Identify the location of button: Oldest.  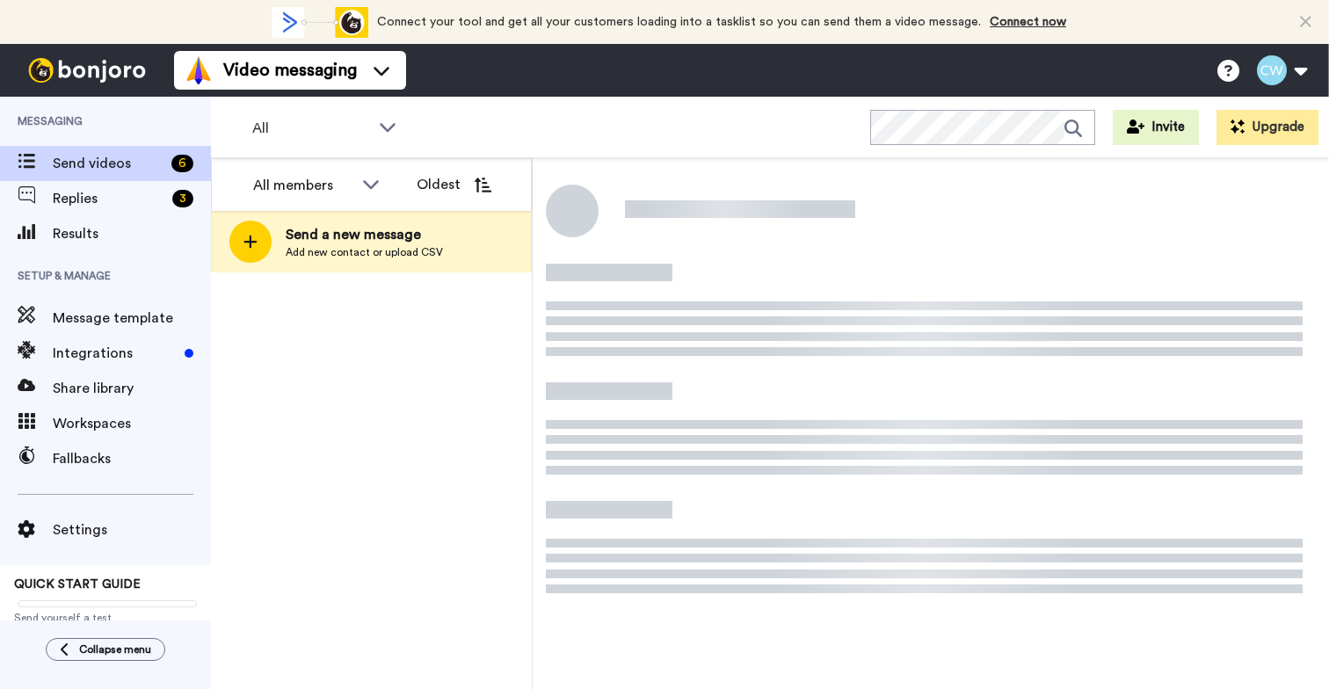
(454, 185).